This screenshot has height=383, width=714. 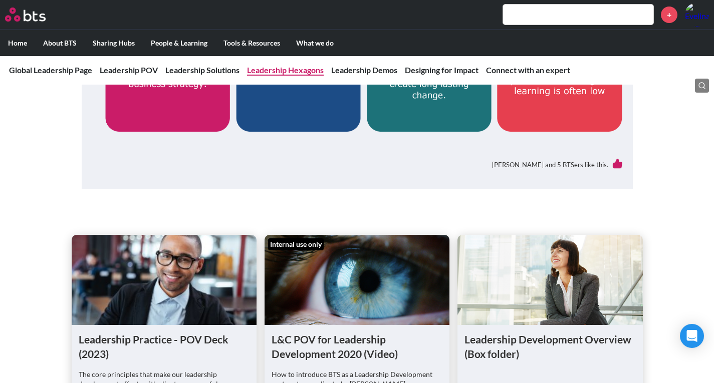 What do you see at coordinates (550, 347) in the screenshot?
I see `h1: Leadership Development Overview (Box folder)` at bounding box center [550, 347].